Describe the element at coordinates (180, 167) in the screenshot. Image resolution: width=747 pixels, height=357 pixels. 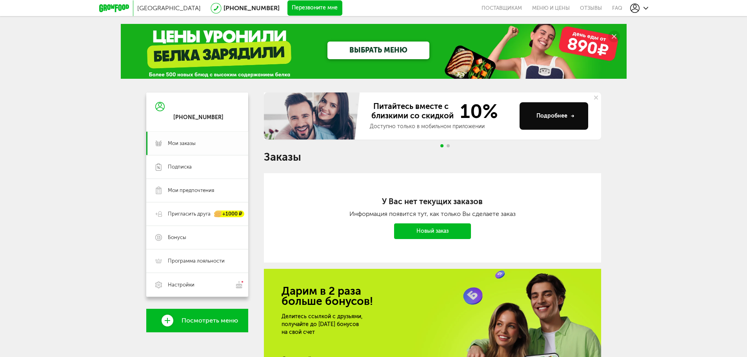
I see `span: Подписка` at that location.